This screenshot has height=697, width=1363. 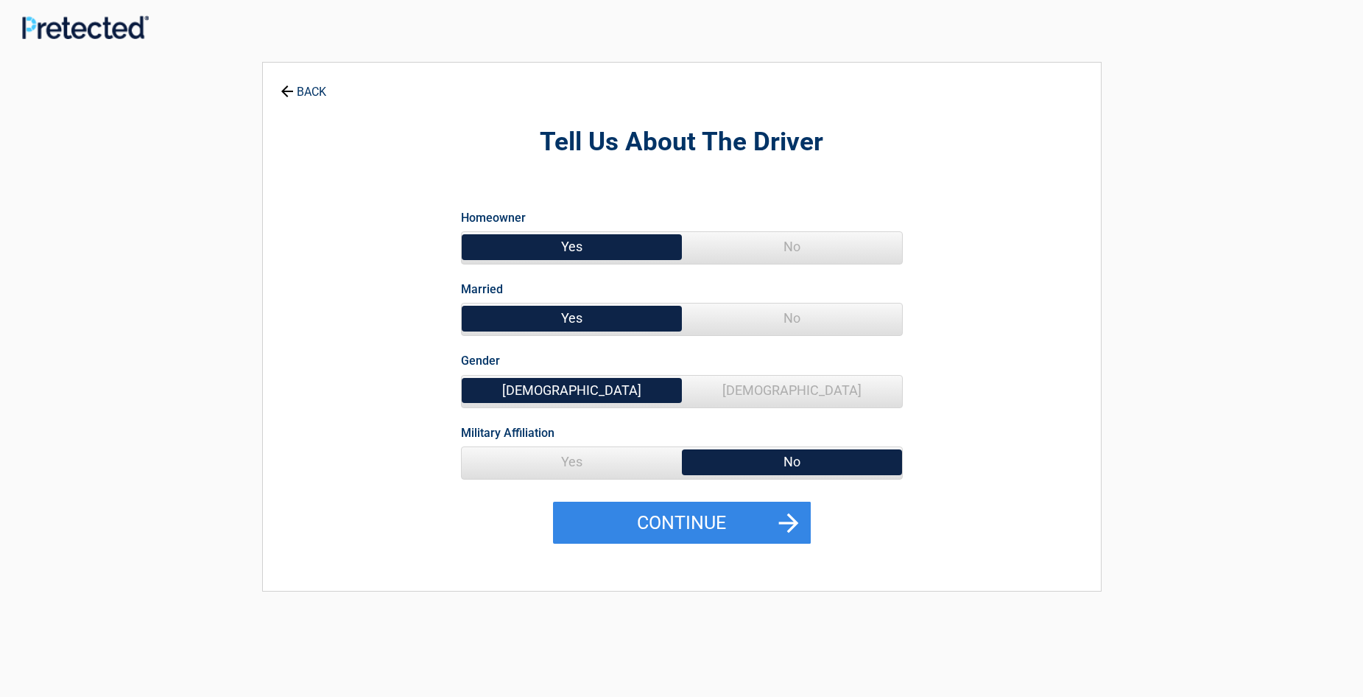 I want to click on label: Married, so click(x=482, y=289).